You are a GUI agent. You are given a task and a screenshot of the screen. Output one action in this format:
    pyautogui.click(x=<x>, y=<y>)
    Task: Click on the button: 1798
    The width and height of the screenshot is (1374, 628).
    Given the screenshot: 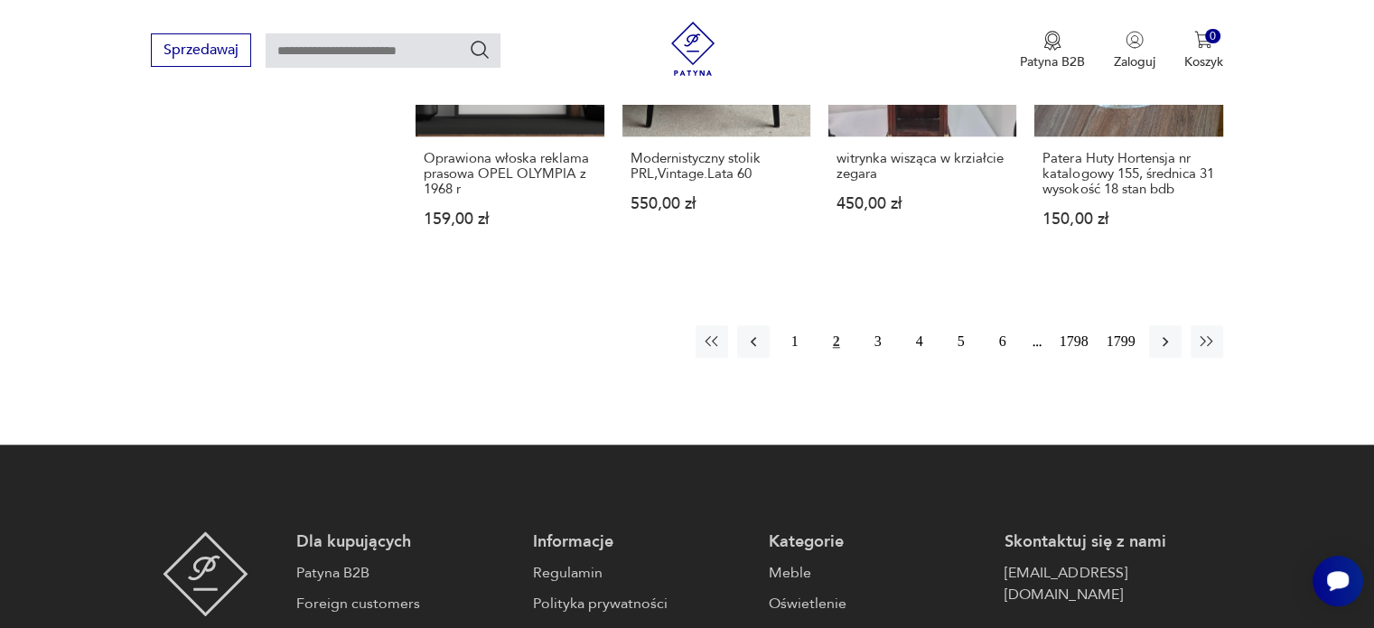 What is the action you would take?
    pyautogui.click(x=1074, y=341)
    